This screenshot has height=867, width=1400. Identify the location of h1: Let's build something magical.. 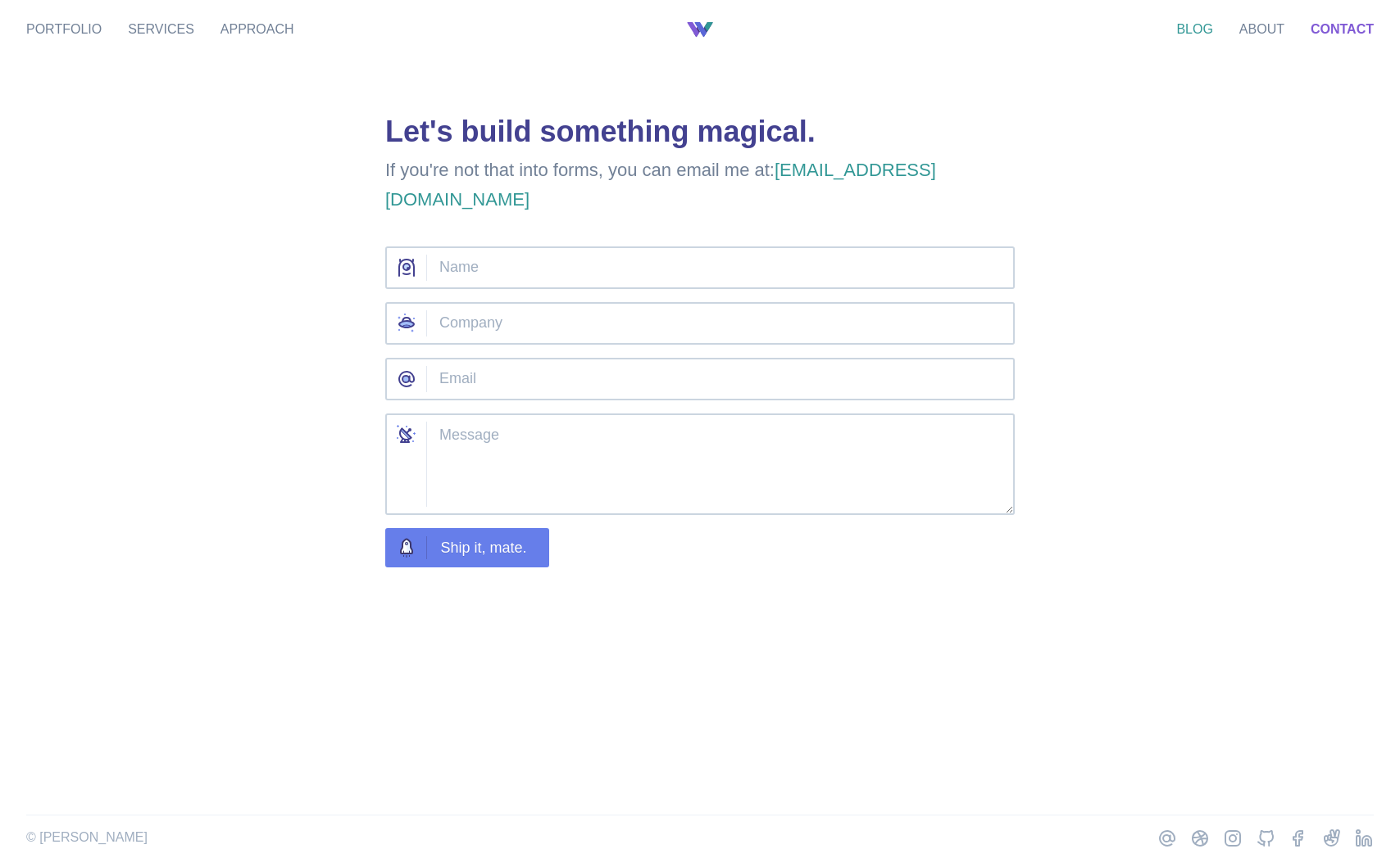
(700, 132).